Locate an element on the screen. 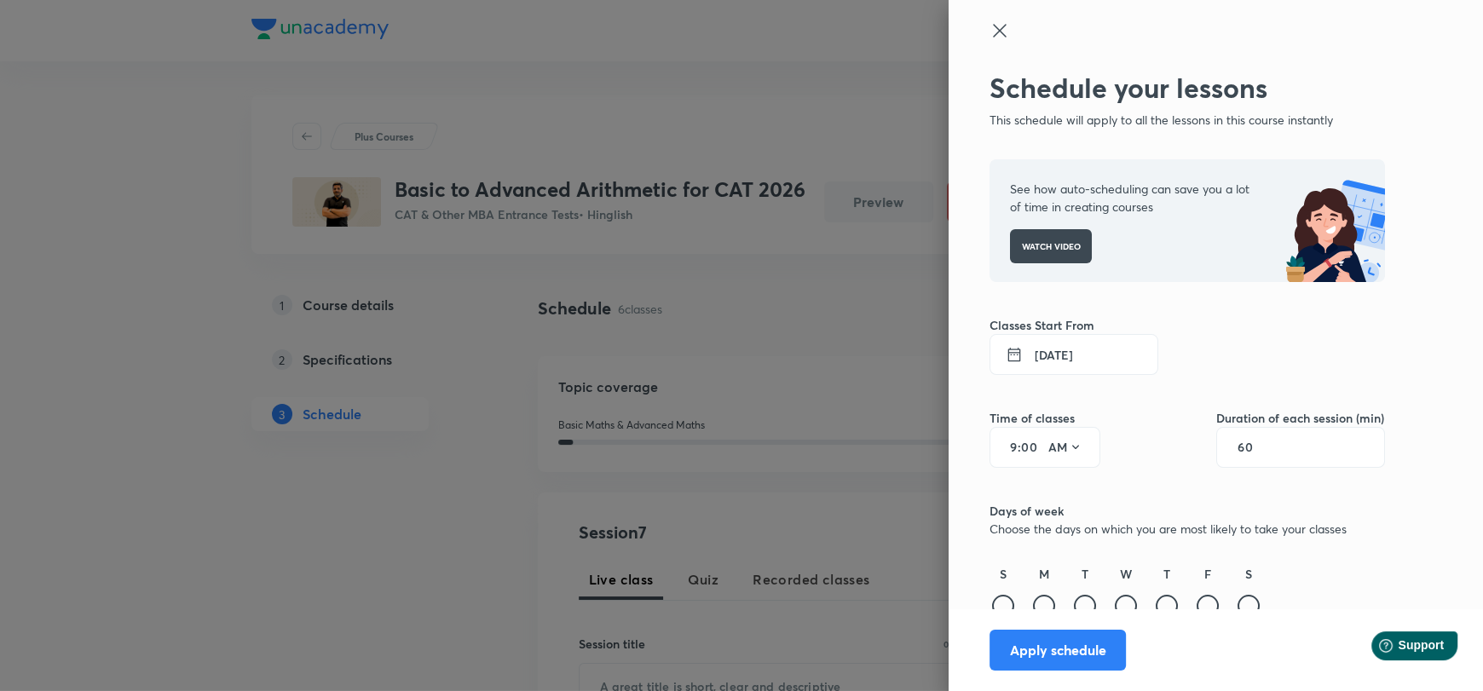  button: AM is located at coordinates (1066, 448).